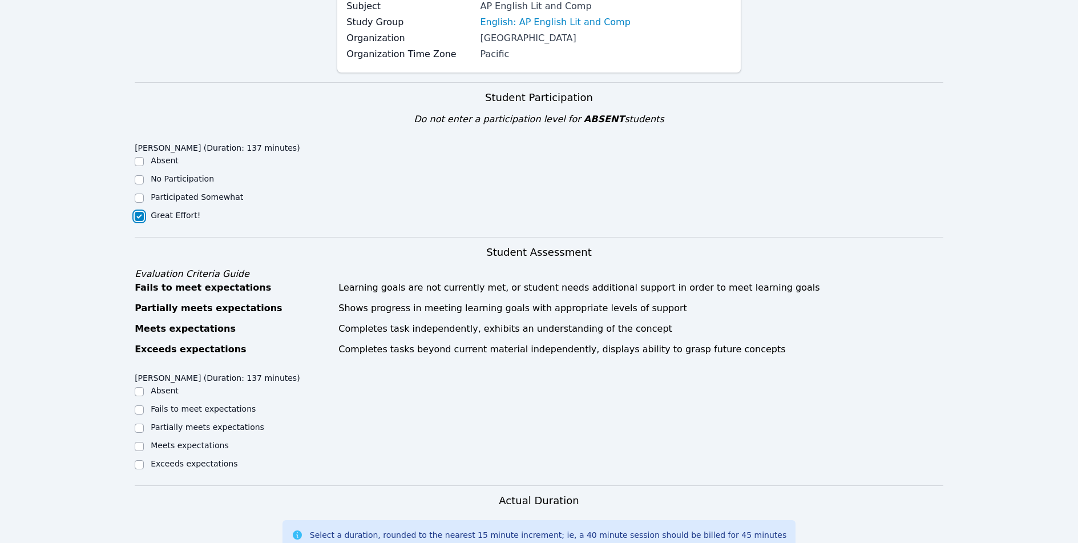  Describe the element at coordinates (539, 501) in the screenshot. I see `h3: Actual Duration` at that location.